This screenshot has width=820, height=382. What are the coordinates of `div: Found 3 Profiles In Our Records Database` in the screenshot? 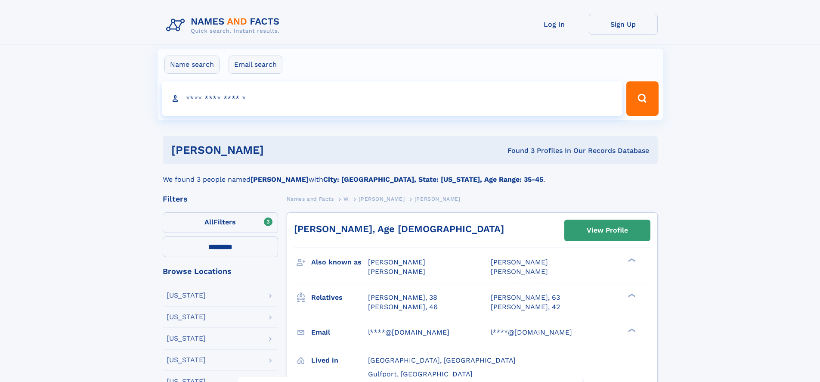 It's located at (518, 151).